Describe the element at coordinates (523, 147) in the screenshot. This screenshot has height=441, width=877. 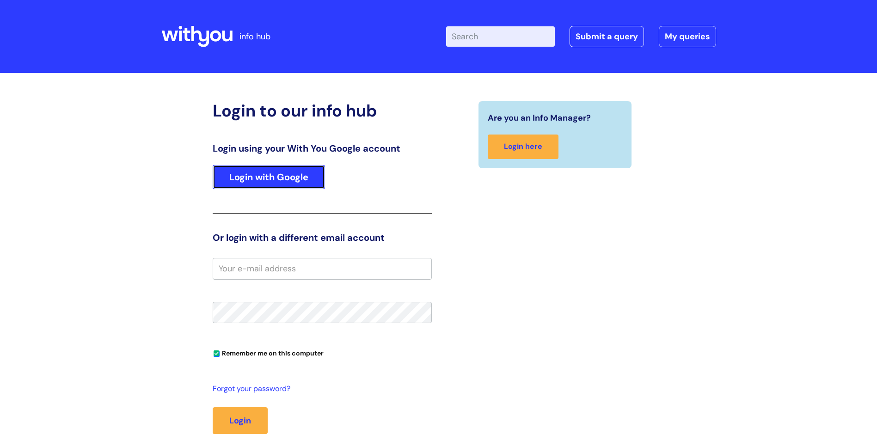
I see `a: Login here` at that location.